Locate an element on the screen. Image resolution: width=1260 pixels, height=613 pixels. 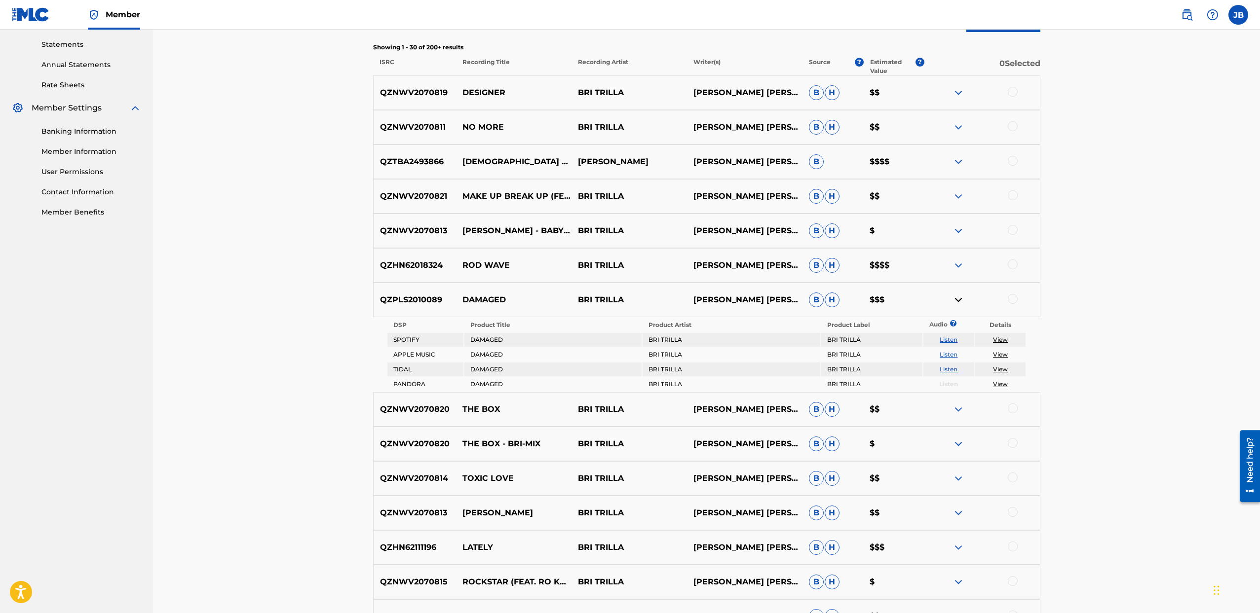
div: Need help? is located at coordinates (17, 34).